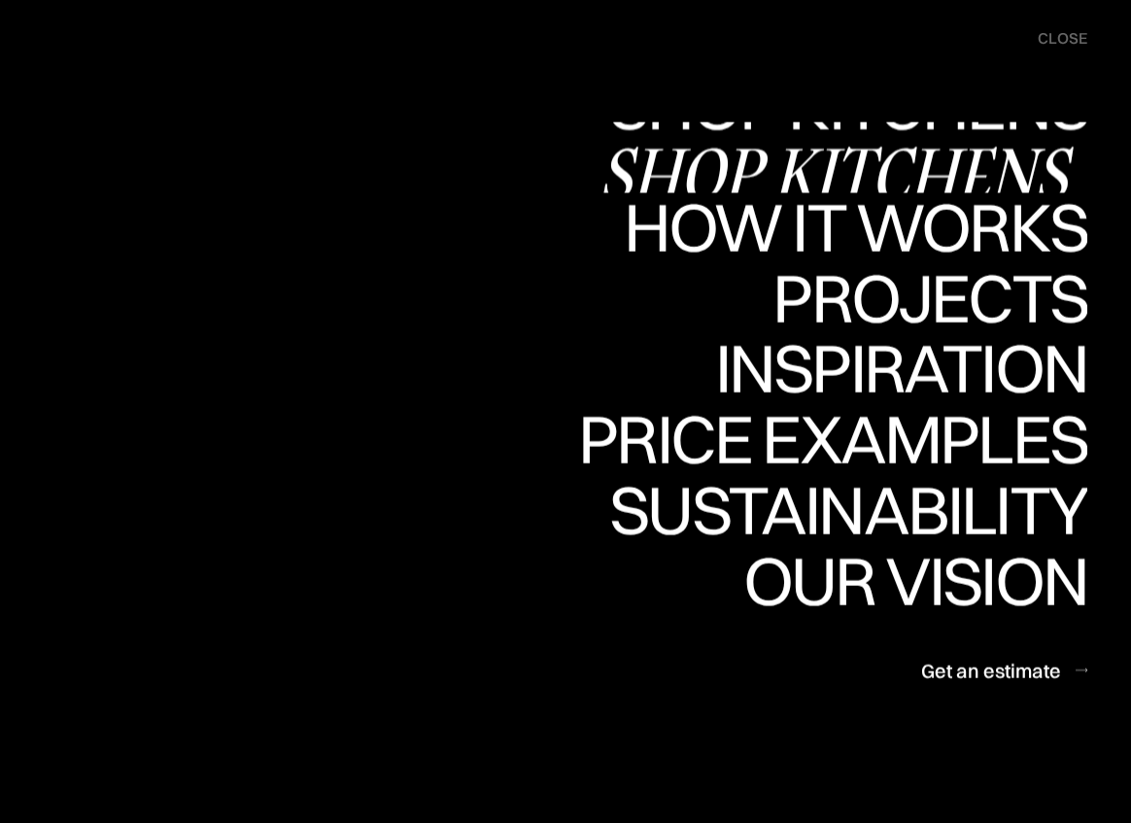 The width and height of the screenshot is (1131, 823). Describe the element at coordinates (887, 369) in the screenshot. I see `a: InspirationInspiration` at that location.